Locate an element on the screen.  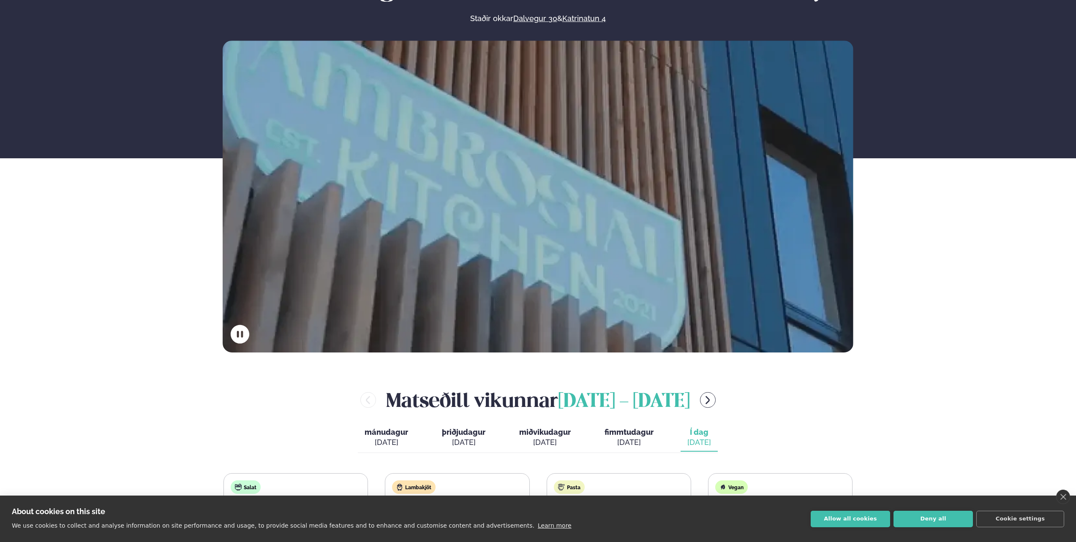
p: Staðir okkar & is located at coordinates (538, 19).